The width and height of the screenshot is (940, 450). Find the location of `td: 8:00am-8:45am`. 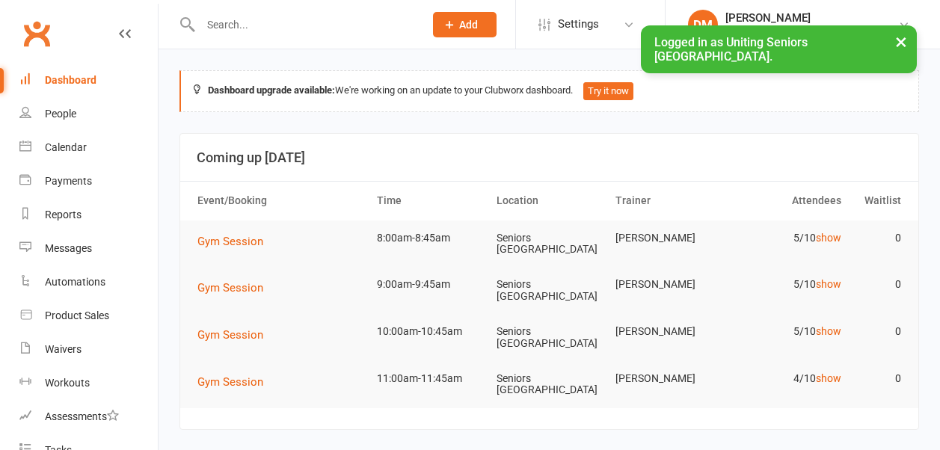

td: 8:00am-8:45am is located at coordinates (430, 238).